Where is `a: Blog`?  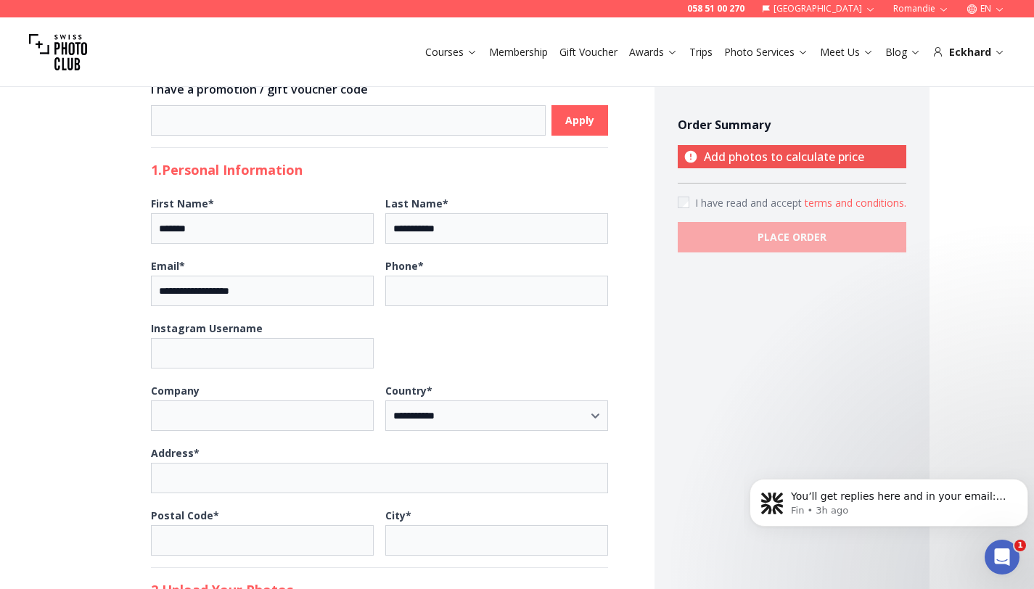 a: Blog is located at coordinates (903, 52).